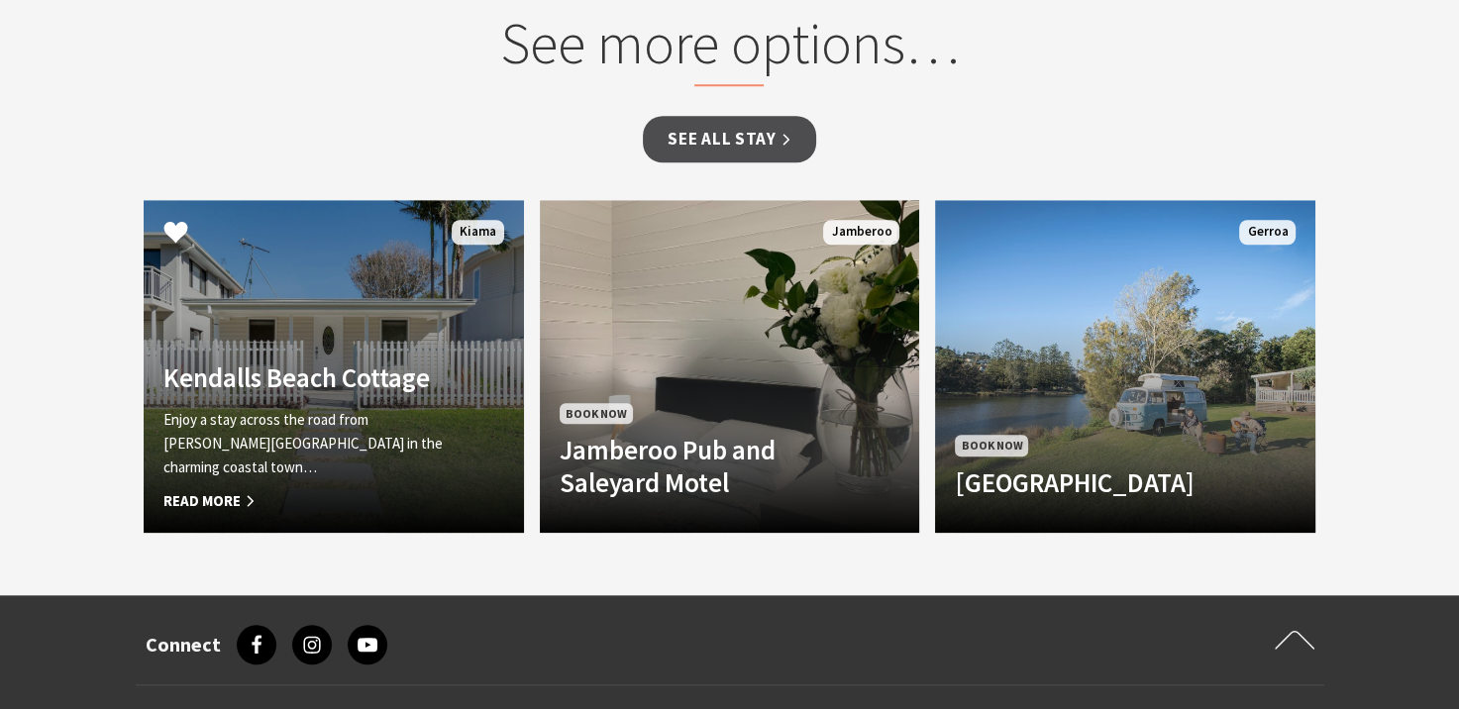 The image size is (1459, 709). What do you see at coordinates (729, 48) in the screenshot?
I see `h2: See more options…` at bounding box center [729, 48].